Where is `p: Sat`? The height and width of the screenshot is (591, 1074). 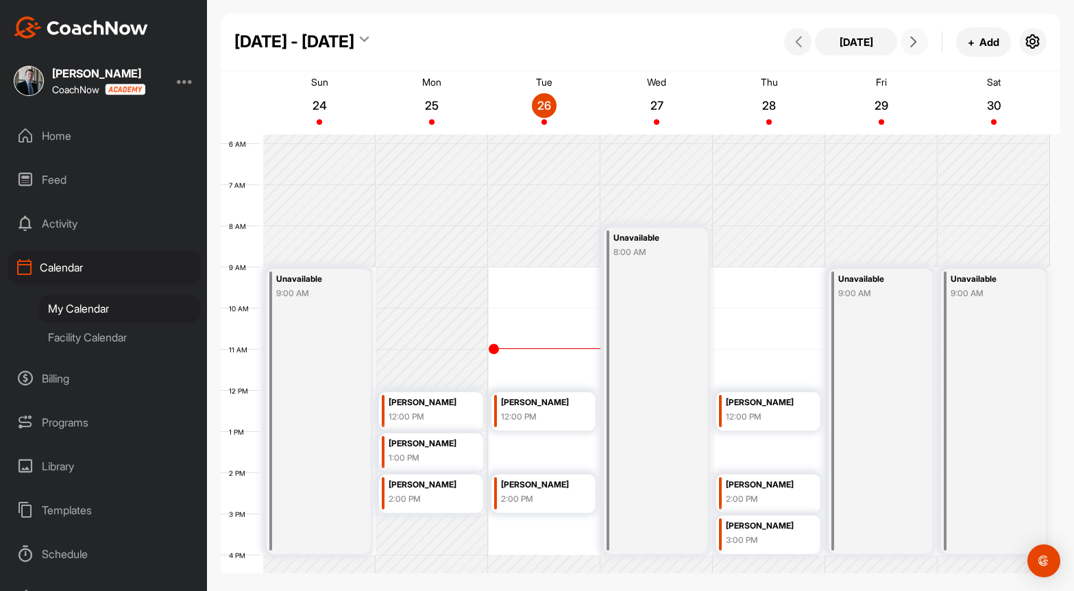
p: Sat is located at coordinates (994, 82).